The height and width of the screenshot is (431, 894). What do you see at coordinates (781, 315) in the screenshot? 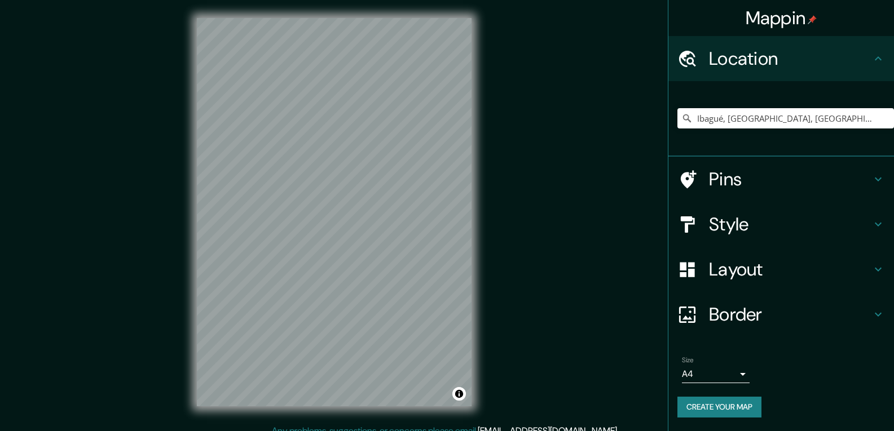
I see `div: Border` at bounding box center [781, 315].